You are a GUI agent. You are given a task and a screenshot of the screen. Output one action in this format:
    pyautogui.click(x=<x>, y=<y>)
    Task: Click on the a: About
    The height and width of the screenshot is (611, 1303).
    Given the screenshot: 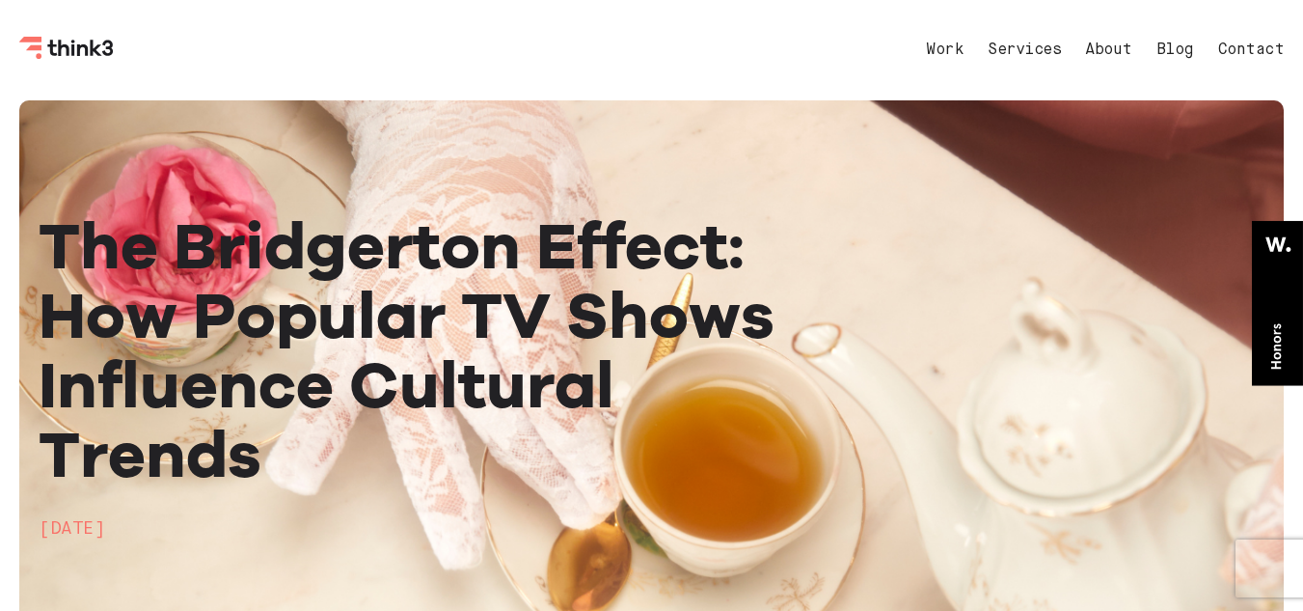 What is the action you would take?
    pyautogui.click(x=1108, y=50)
    